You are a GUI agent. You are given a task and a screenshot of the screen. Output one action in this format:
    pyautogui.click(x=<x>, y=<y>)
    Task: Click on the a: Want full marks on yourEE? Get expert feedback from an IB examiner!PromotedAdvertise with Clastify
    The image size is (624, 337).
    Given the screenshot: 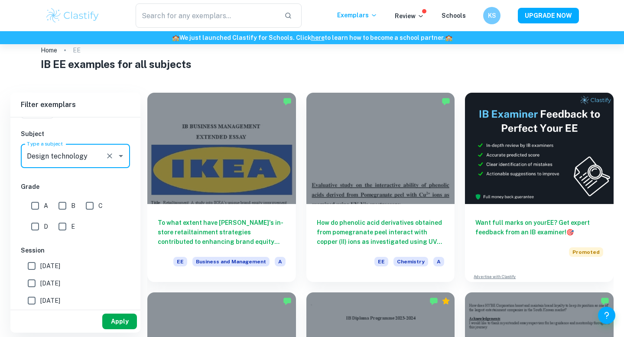 What is the action you would take?
    pyautogui.click(x=539, y=187)
    